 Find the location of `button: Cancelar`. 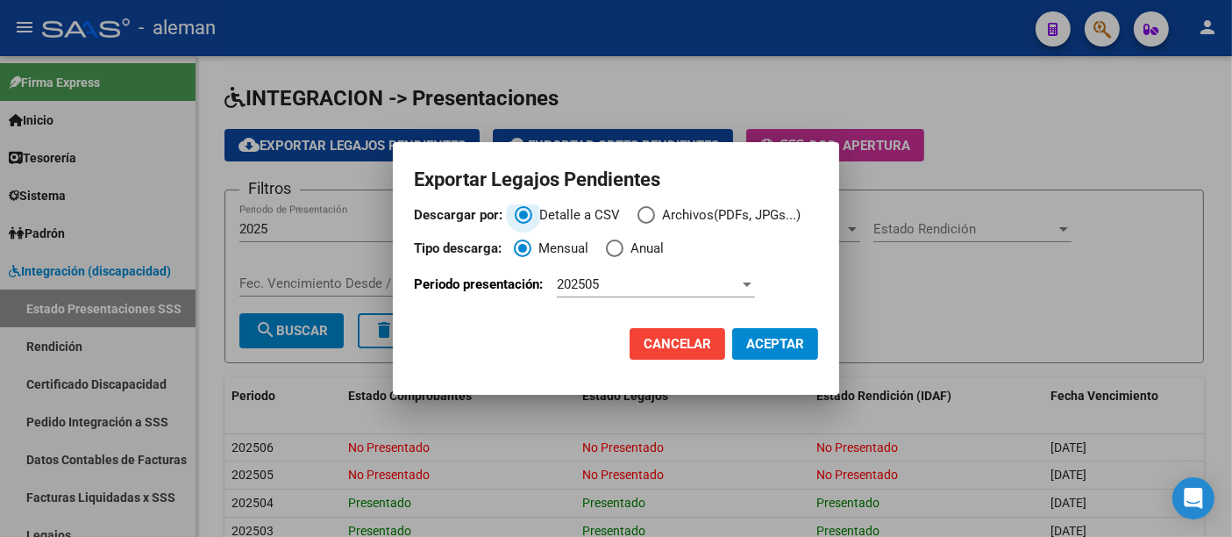

button: Cancelar is located at coordinates (677, 344).